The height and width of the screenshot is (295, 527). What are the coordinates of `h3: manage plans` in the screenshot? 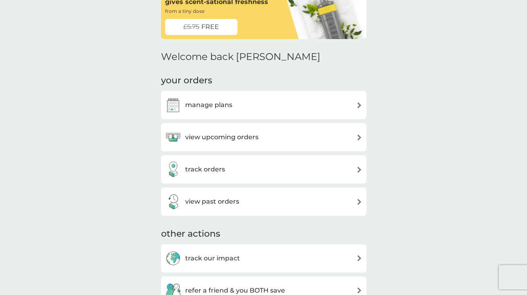 It's located at (208, 105).